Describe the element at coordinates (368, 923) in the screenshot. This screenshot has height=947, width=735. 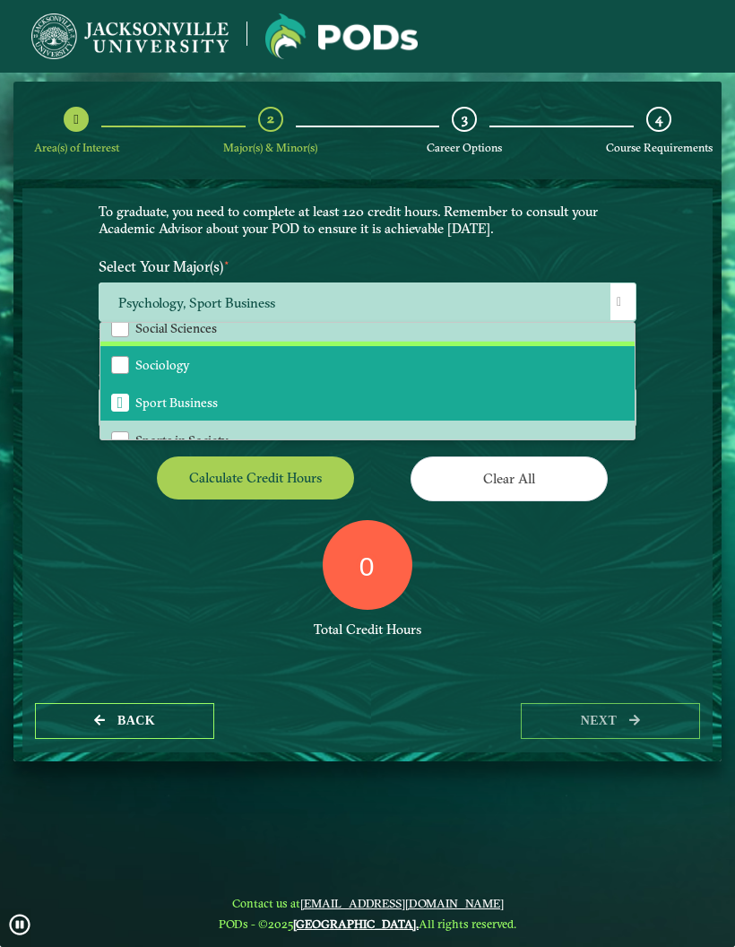
I see `span: PODs - ©2025 All rights reserved.` at that location.